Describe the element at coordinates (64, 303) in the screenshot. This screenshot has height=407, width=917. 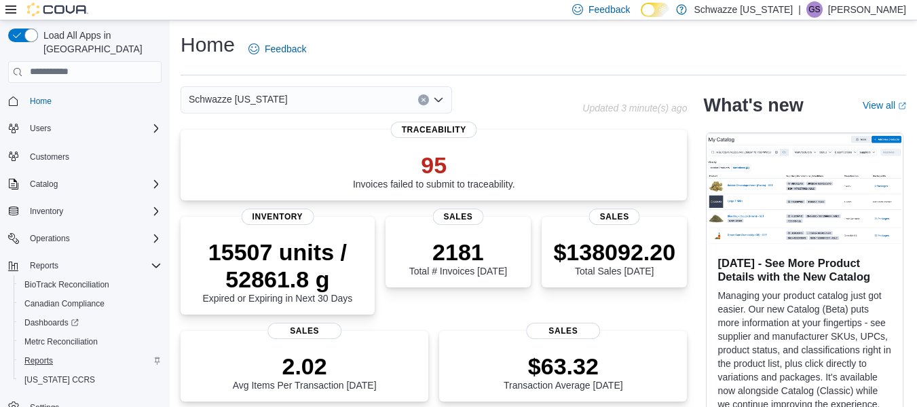
I see `a: Canadian Compliance` at that location.